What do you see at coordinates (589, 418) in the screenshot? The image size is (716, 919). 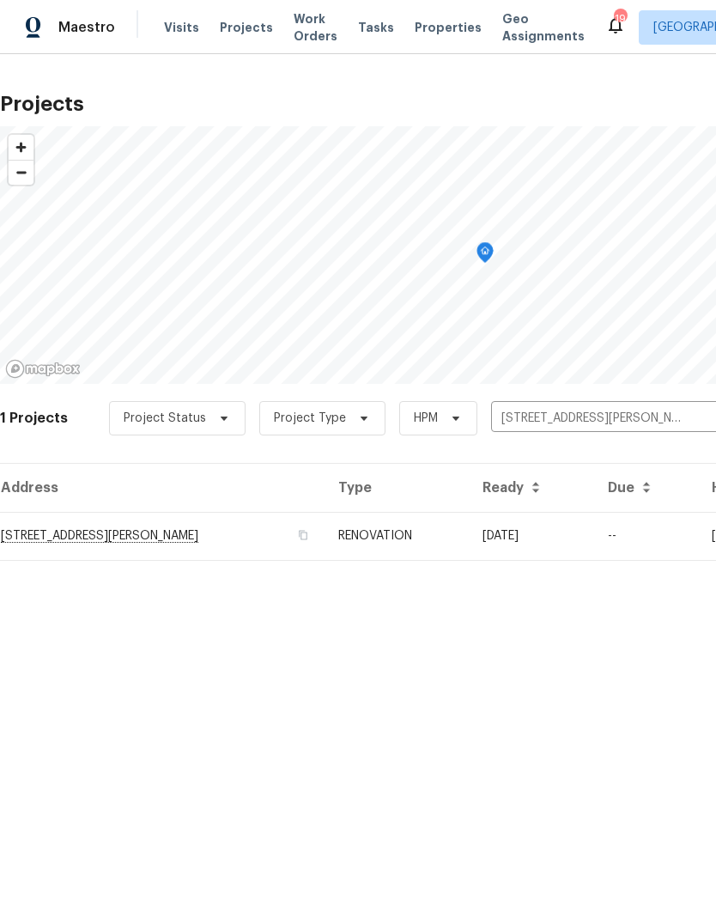 I see `input: Search projects` at bounding box center [589, 418].